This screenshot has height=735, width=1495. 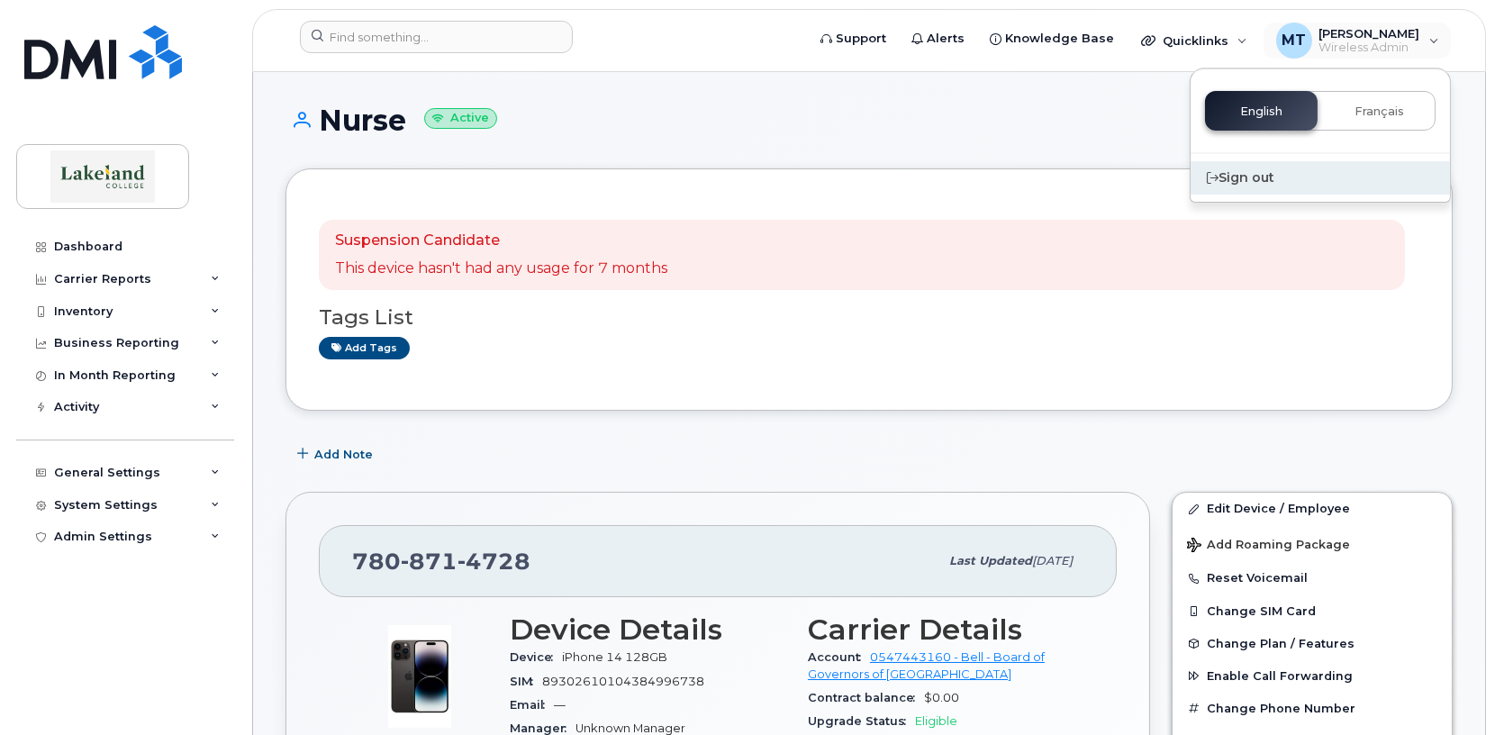 I want to click on span: SIM, so click(x=526, y=681).